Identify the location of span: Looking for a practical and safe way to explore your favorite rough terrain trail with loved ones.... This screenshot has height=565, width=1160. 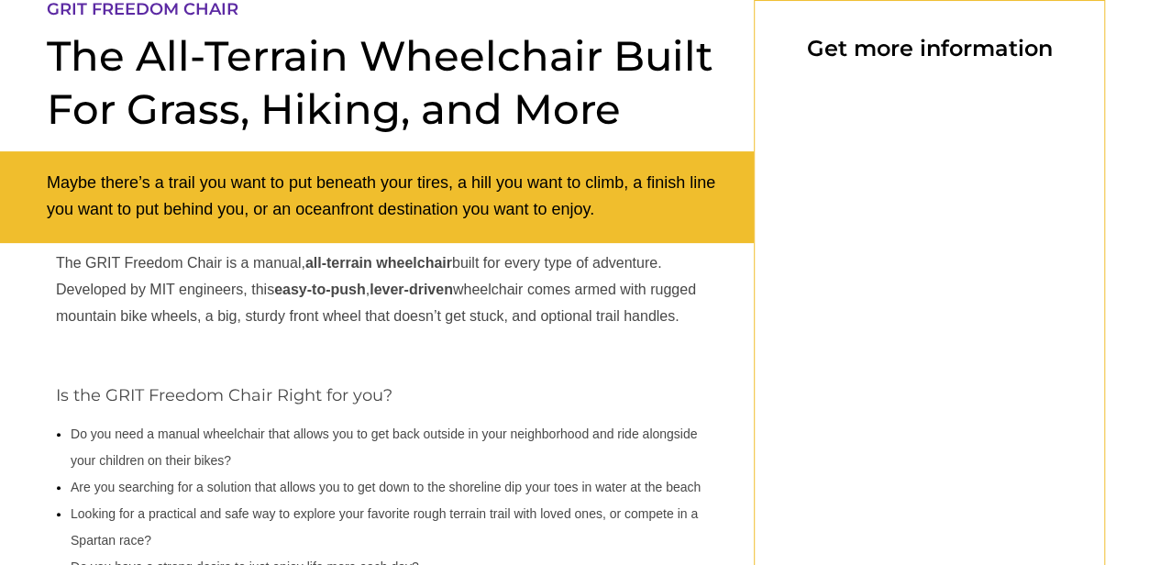
(384, 526).